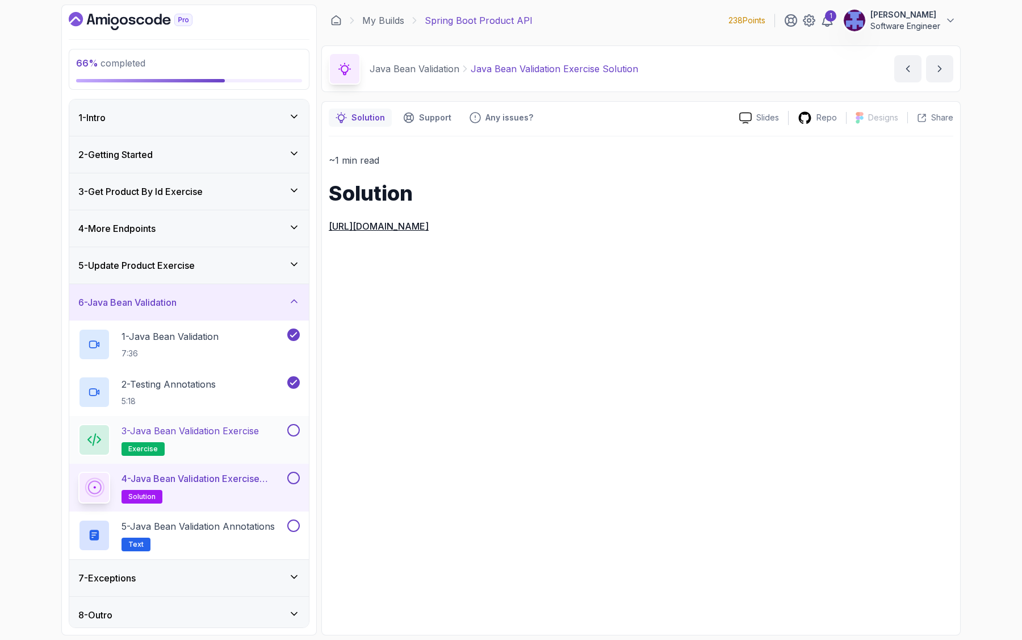 This screenshot has width=1022, height=640. I want to click on h1: Solution, so click(641, 193).